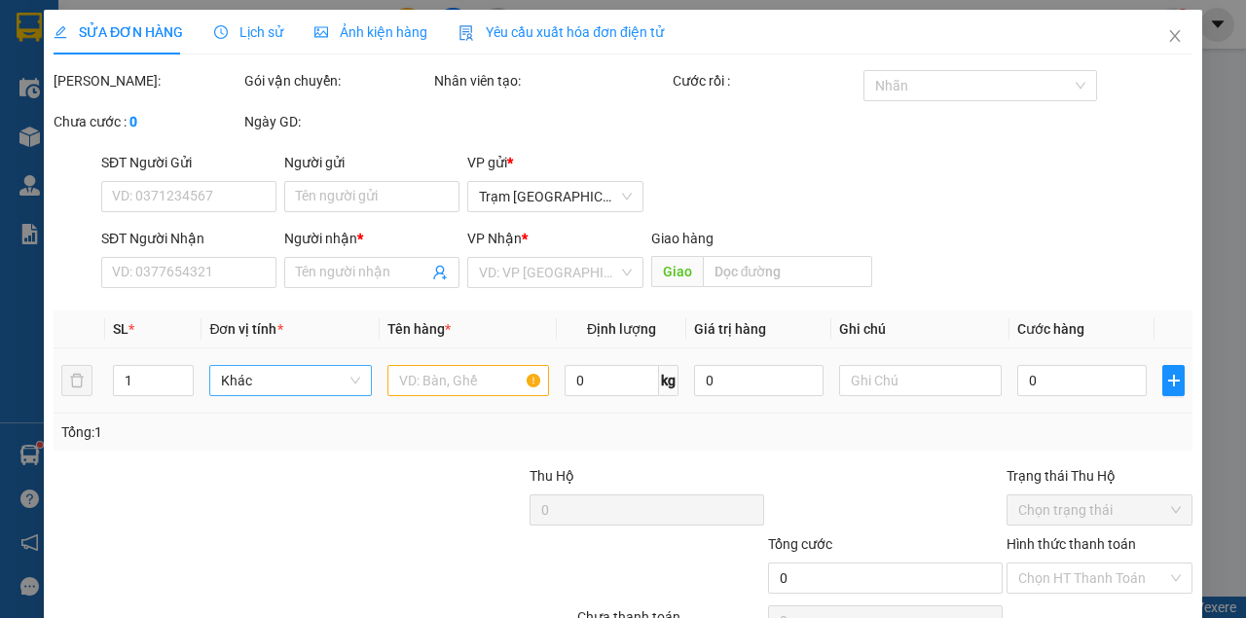 The image size is (1246, 618). I want to click on span: Đơn vị tính, so click(245, 329).